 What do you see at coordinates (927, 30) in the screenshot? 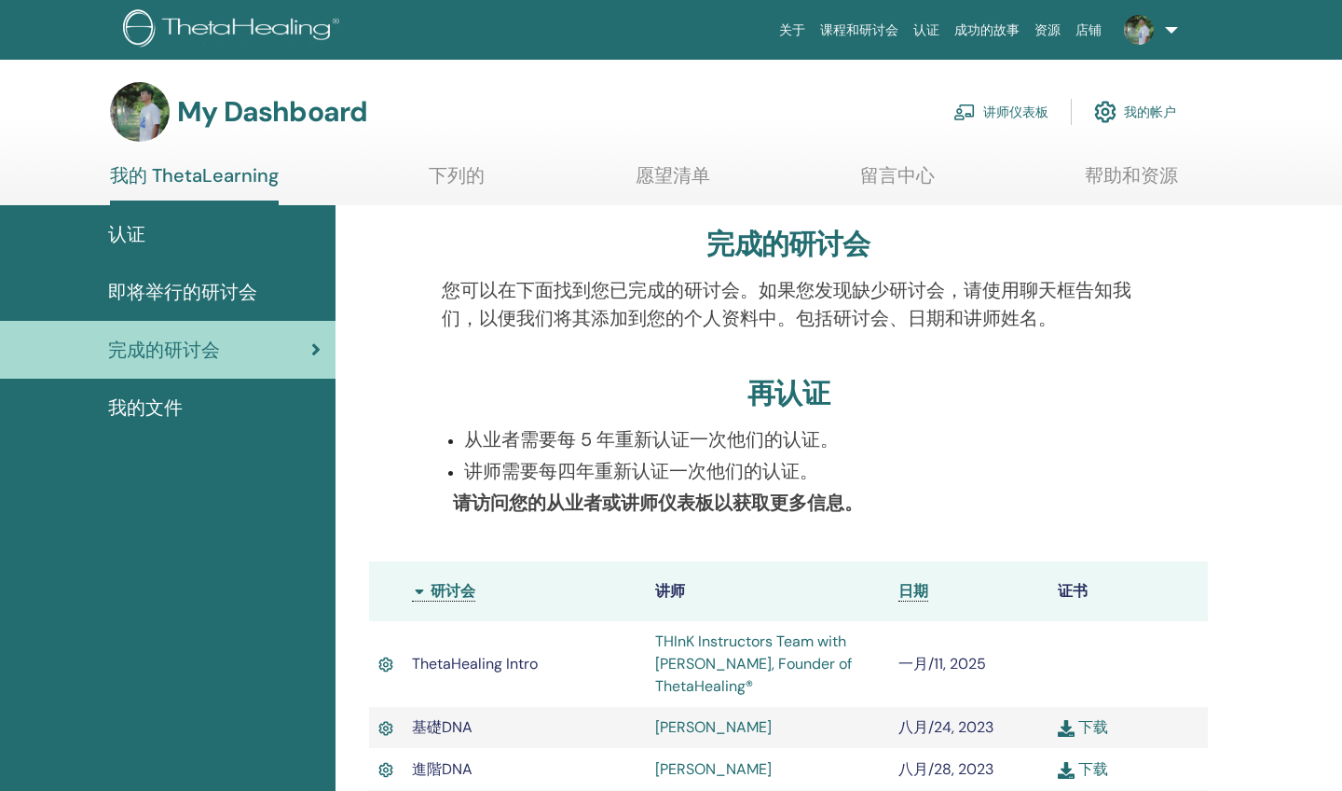
I see `a: 认证` at bounding box center [927, 30].